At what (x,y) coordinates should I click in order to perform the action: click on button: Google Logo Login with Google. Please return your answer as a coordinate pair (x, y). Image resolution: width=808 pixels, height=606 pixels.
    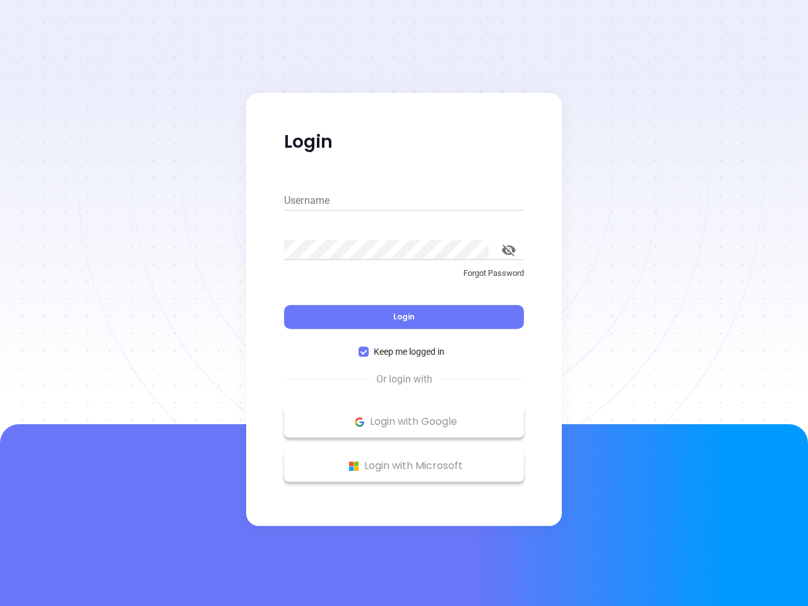
    Looking at the image, I should click on (404, 422).